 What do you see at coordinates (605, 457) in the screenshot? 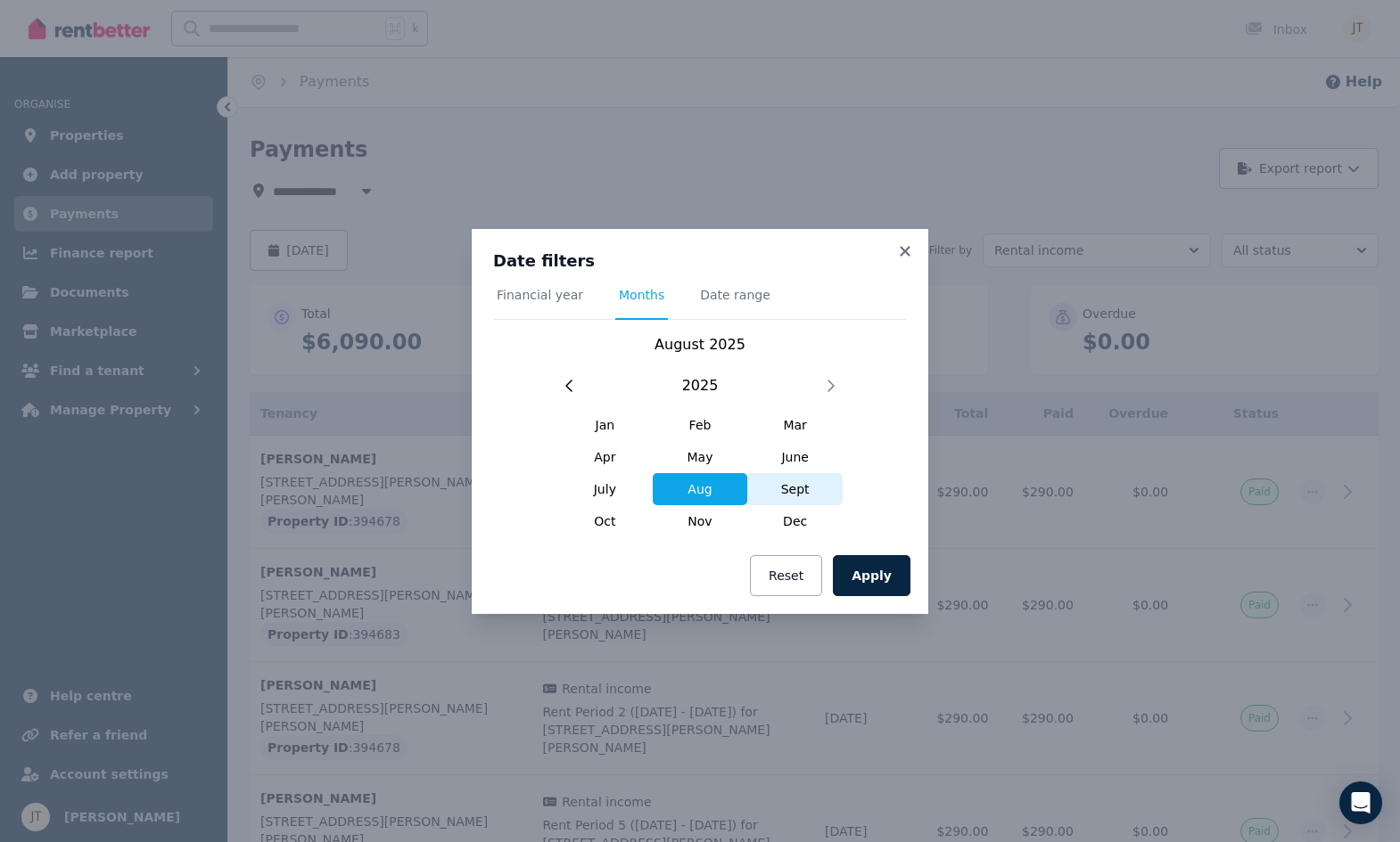
I see `span: Apr` at bounding box center [605, 457].